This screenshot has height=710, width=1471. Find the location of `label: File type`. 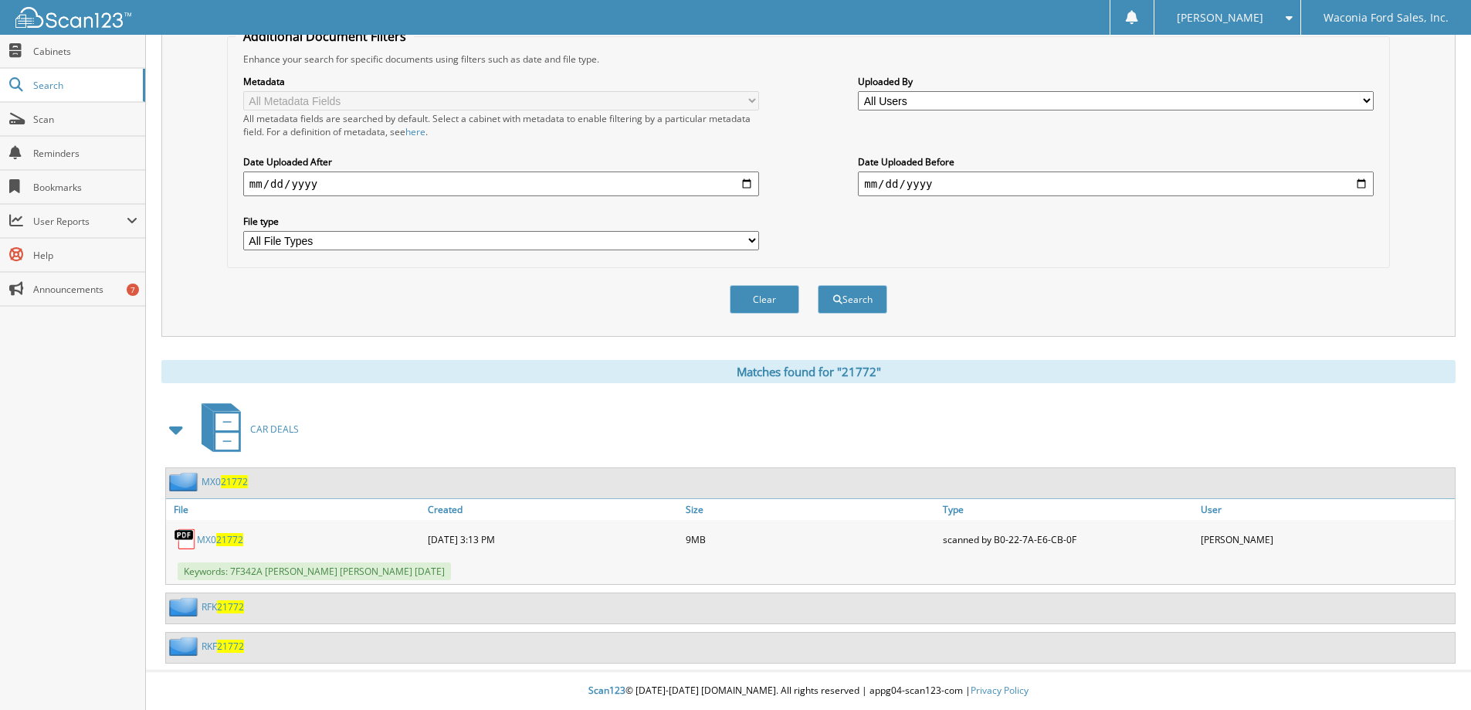

label: File type is located at coordinates (501, 221).